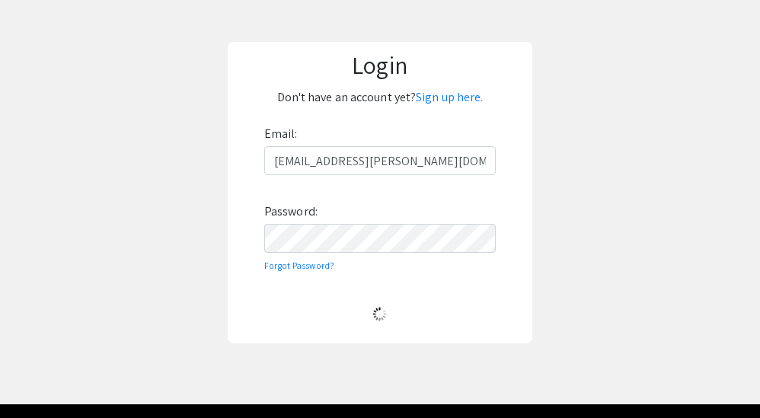 Image resolution: width=760 pixels, height=418 pixels. Describe the element at coordinates (299, 265) in the screenshot. I see `a: Forgot Password?` at that location.